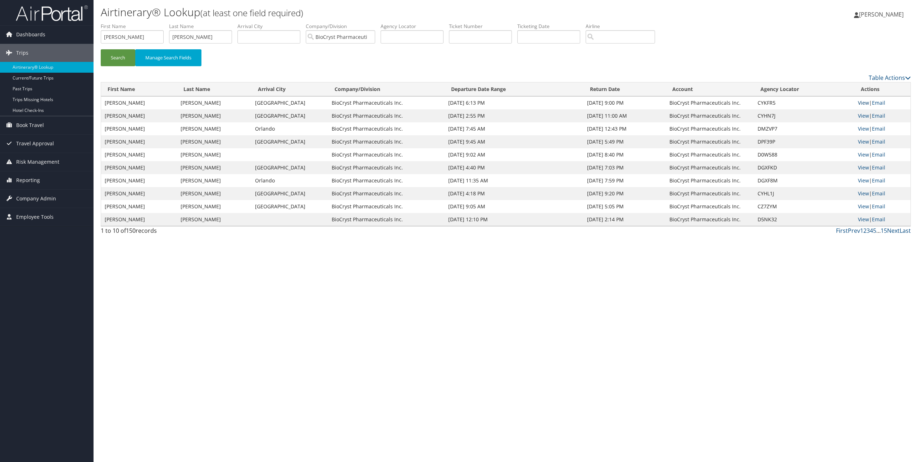  I want to click on label: Company/Division, so click(343, 26).